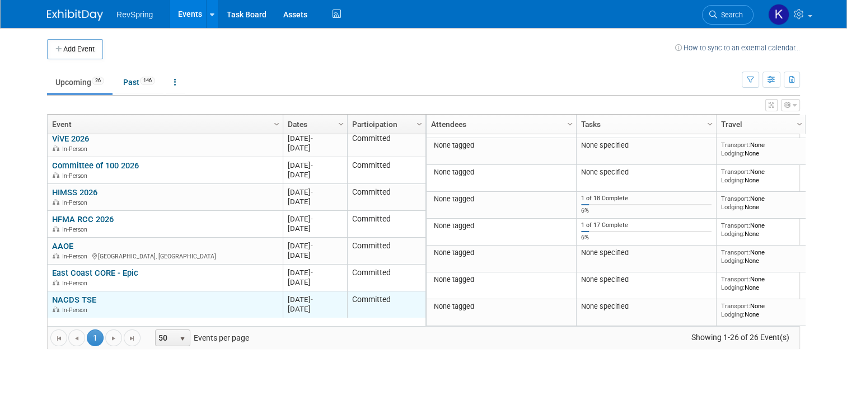 The width and height of the screenshot is (847, 396). What do you see at coordinates (114, 339) in the screenshot?
I see `span: Go to the next page` at bounding box center [114, 339].